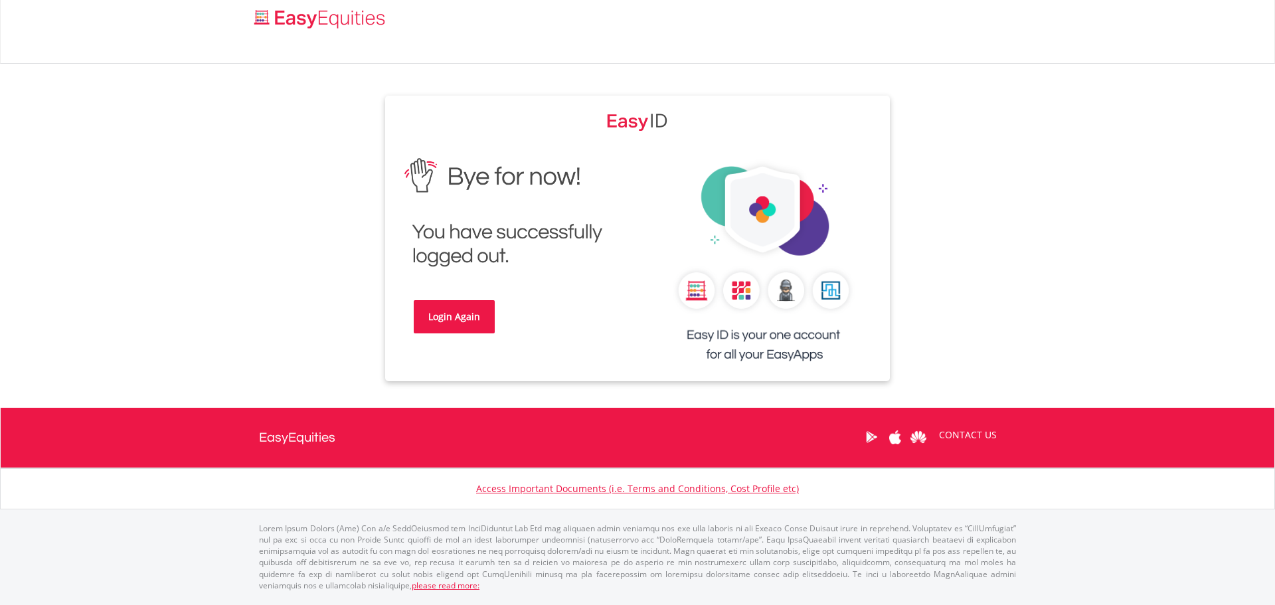 The width and height of the screenshot is (1275, 605). What do you see at coordinates (454, 317) in the screenshot?
I see `a: Login Again` at bounding box center [454, 317].